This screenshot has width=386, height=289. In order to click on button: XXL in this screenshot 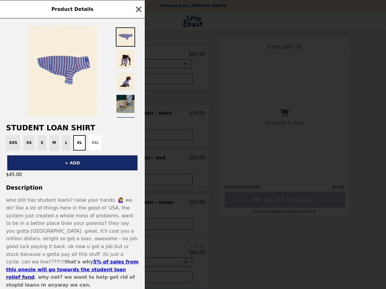, I will do `click(95, 143)`.